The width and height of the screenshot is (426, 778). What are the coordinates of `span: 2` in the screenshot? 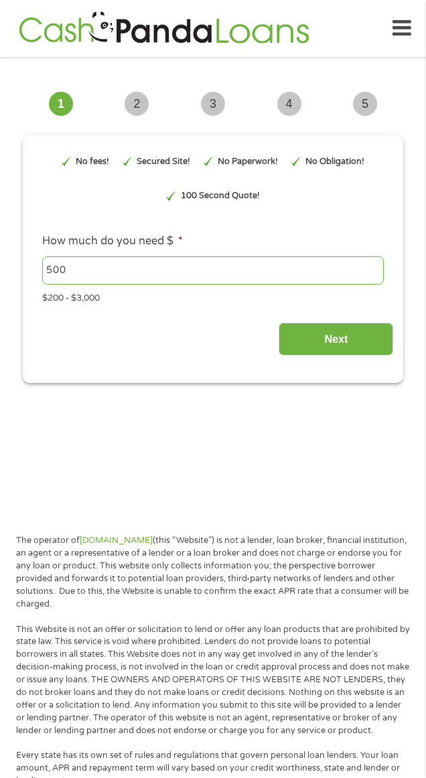 It's located at (137, 104).